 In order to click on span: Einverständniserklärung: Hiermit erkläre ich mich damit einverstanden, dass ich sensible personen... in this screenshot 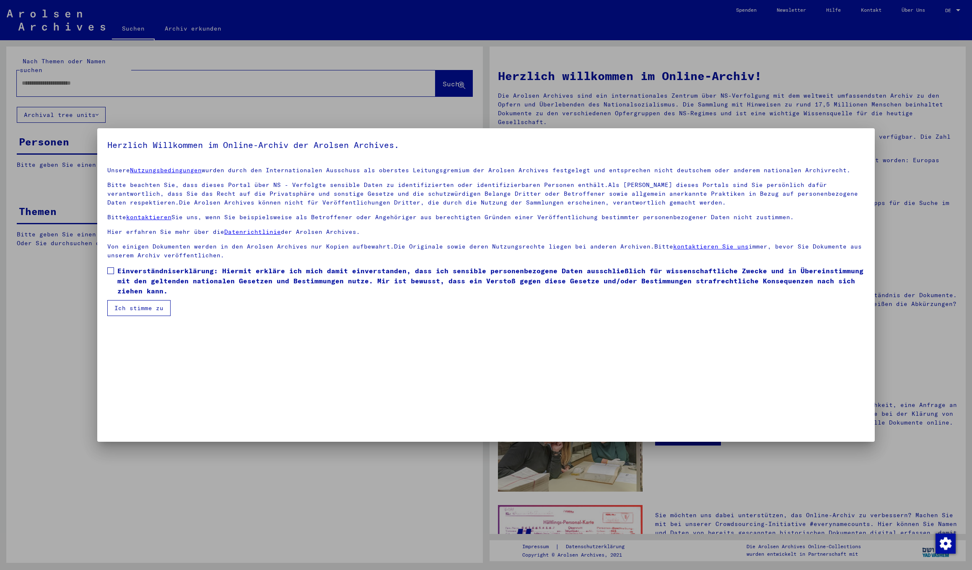, I will do `click(491, 281)`.